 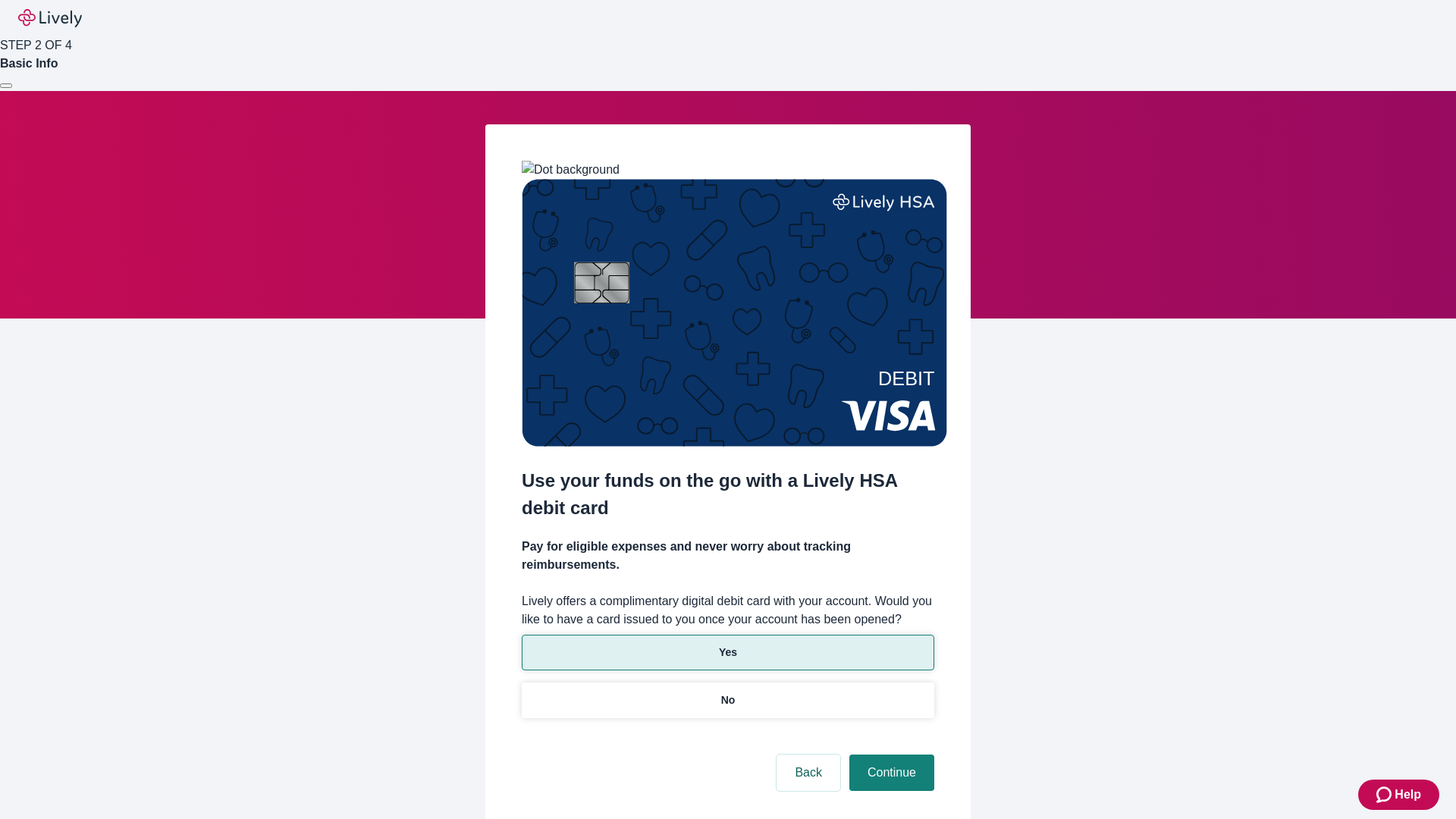 What do you see at coordinates (1407, 795) in the screenshot?
I see `span: Help` at bounding box center [1407, 795].